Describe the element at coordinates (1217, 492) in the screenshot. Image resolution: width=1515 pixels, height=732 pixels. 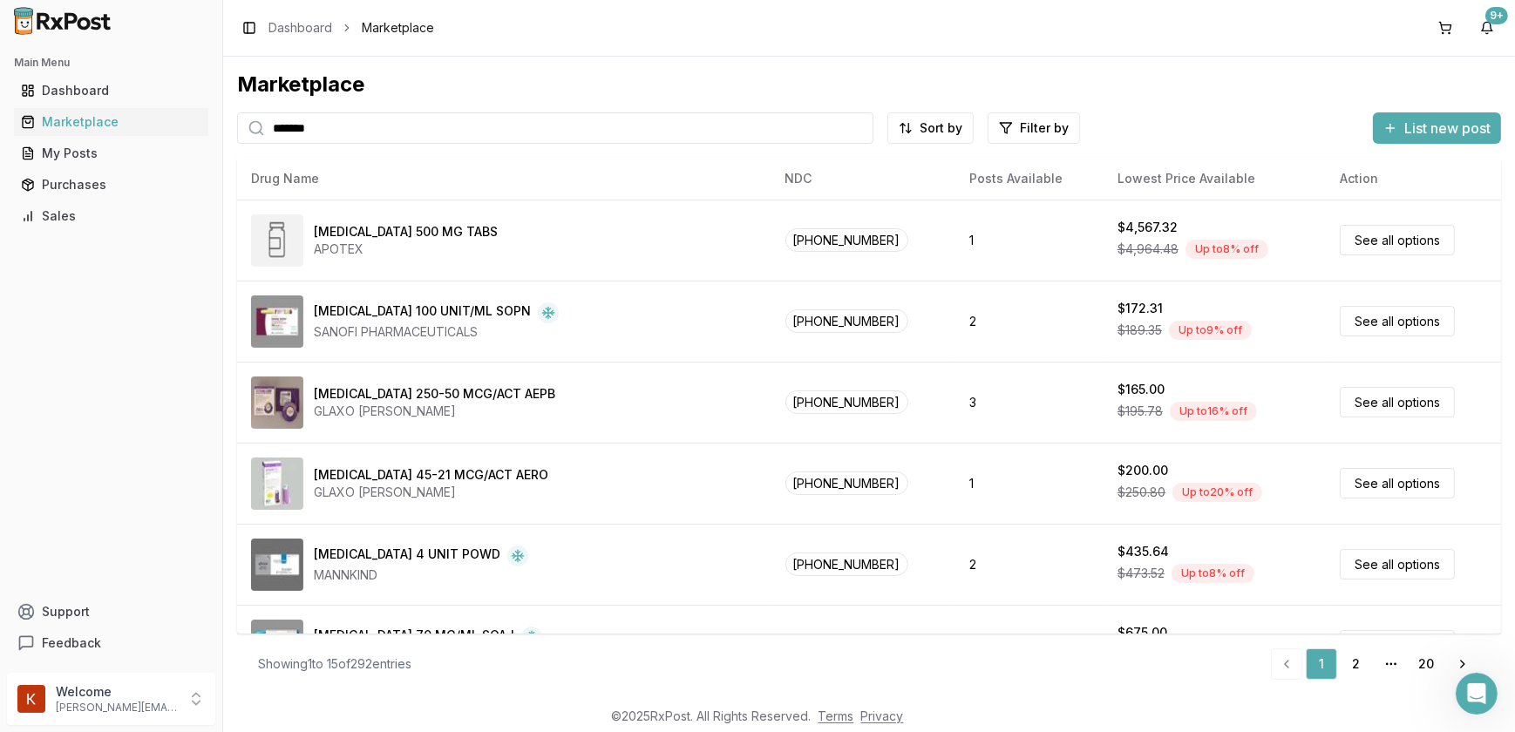
I see `div: Up to 20 % off` at that location.